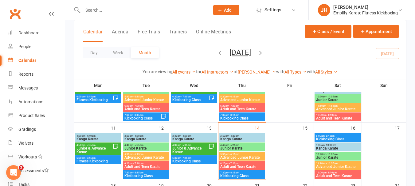 This screenshot has width=415, height=186. I want to click on span: 3:40pm, so click(194, 136).